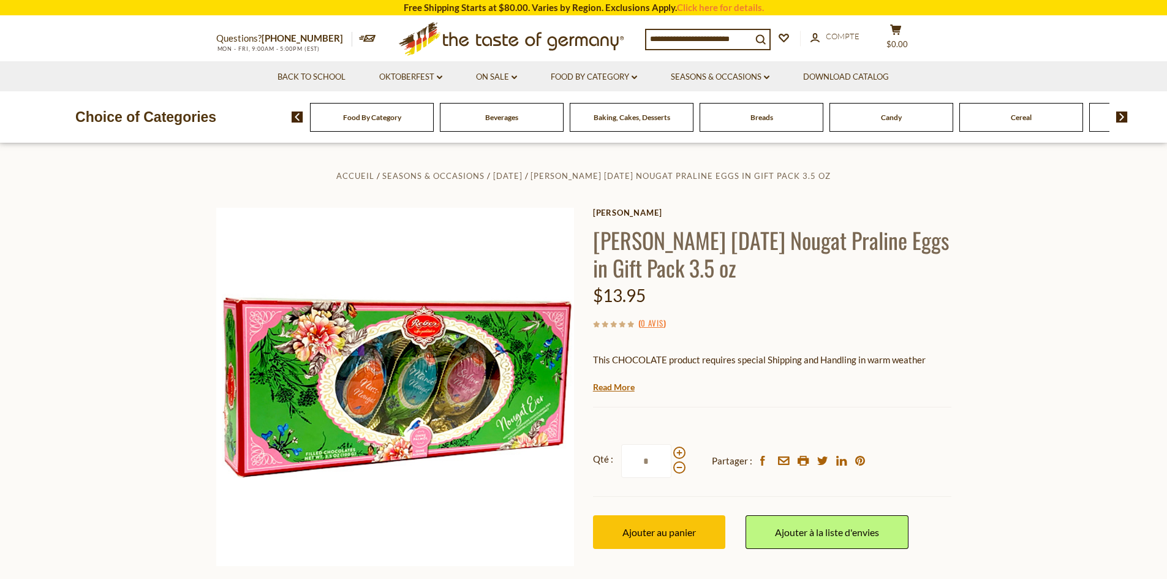  Describe the element at coordinates (502, 117) in the screenshot. I see `a: Beverages` at that location.